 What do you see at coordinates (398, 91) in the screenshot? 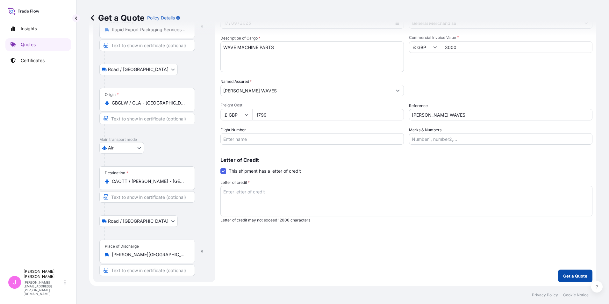
I see `button: Show suggestions` at bounding box center [398, 91].